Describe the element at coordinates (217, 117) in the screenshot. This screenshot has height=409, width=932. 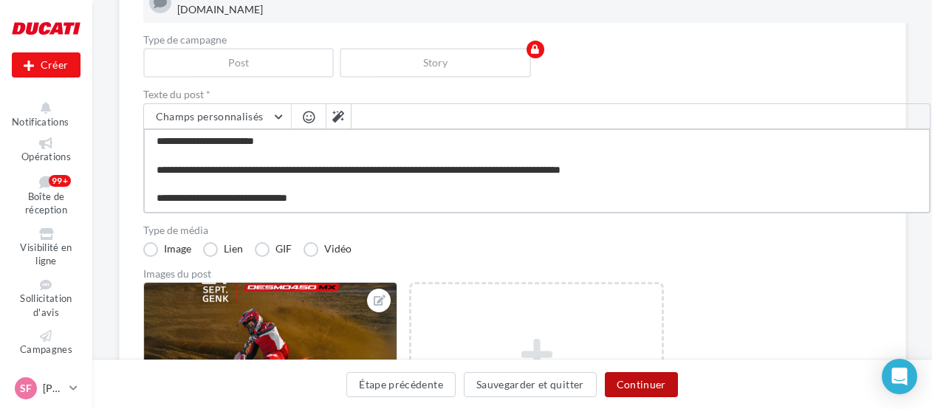
I see `button: Champs personnalisés` at that location.